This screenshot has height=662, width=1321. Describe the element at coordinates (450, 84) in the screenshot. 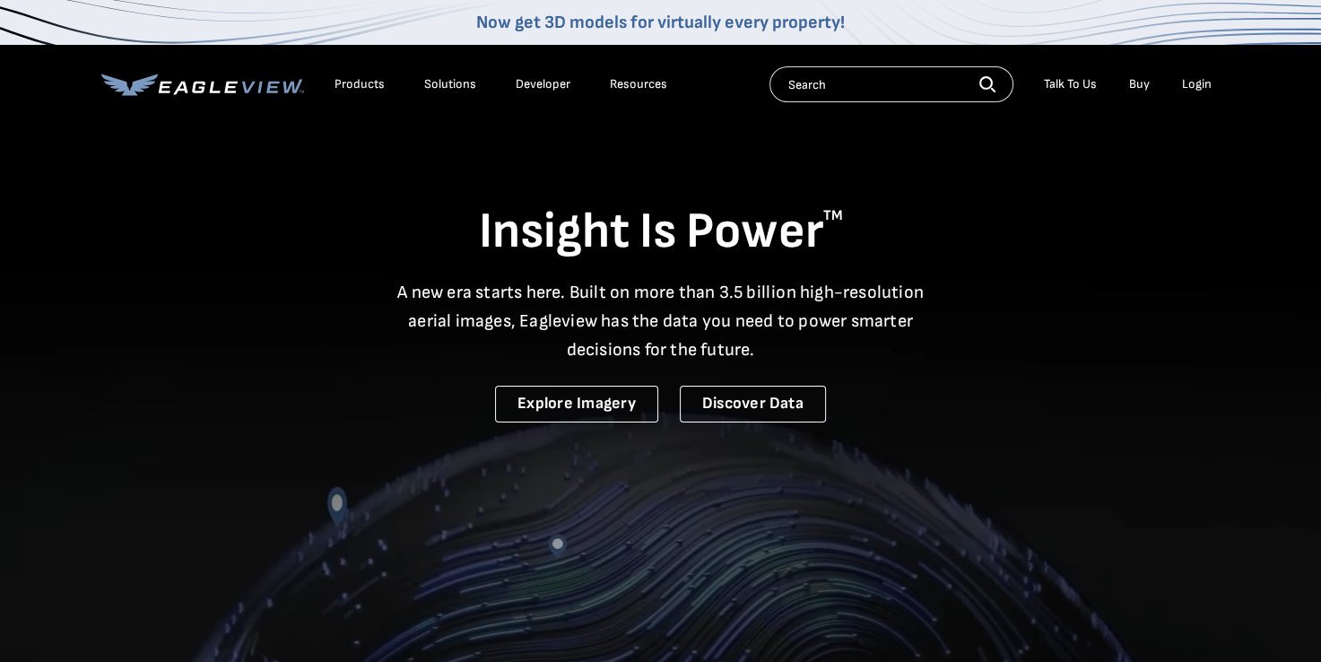

I see `div: Solutions` at that location.